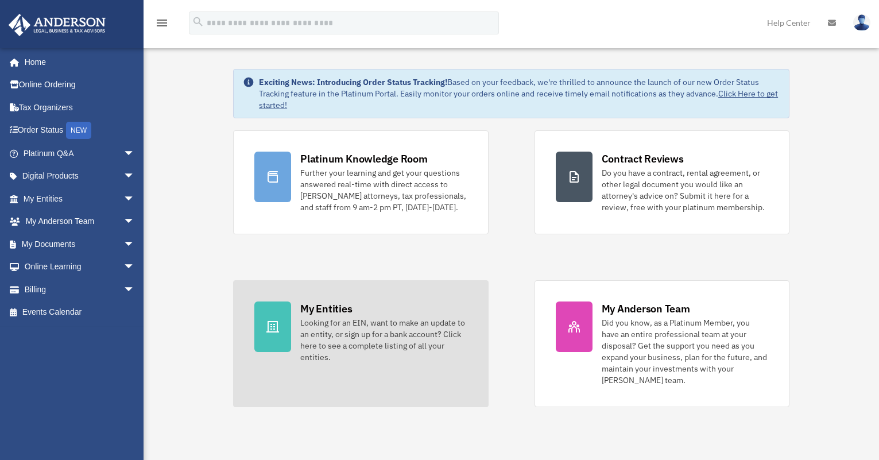  Describe the element at coordinates (80, 222) in the screenshot. I see `a: My Anderson Teamarrow_drop_down` at that location.